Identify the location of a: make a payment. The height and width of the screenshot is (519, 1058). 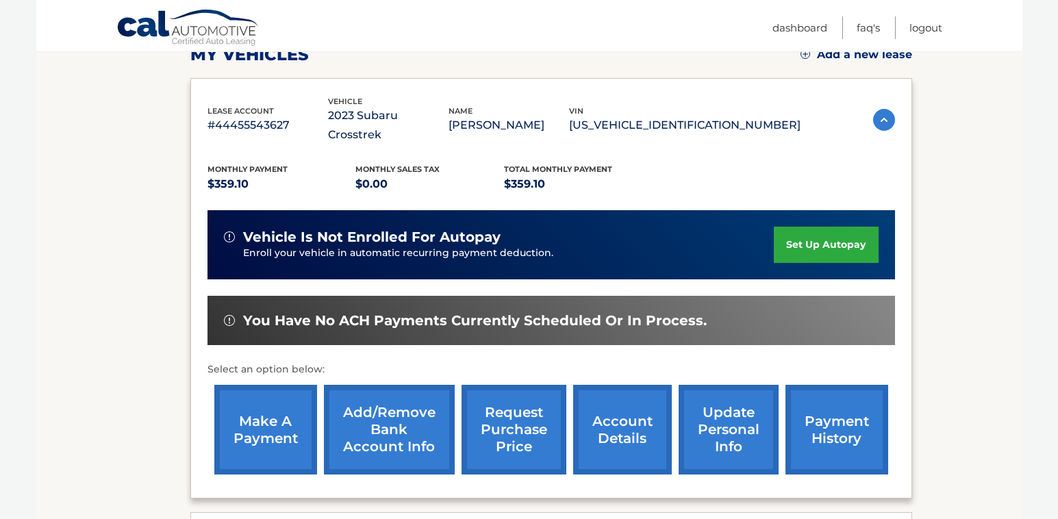
(266, 429).